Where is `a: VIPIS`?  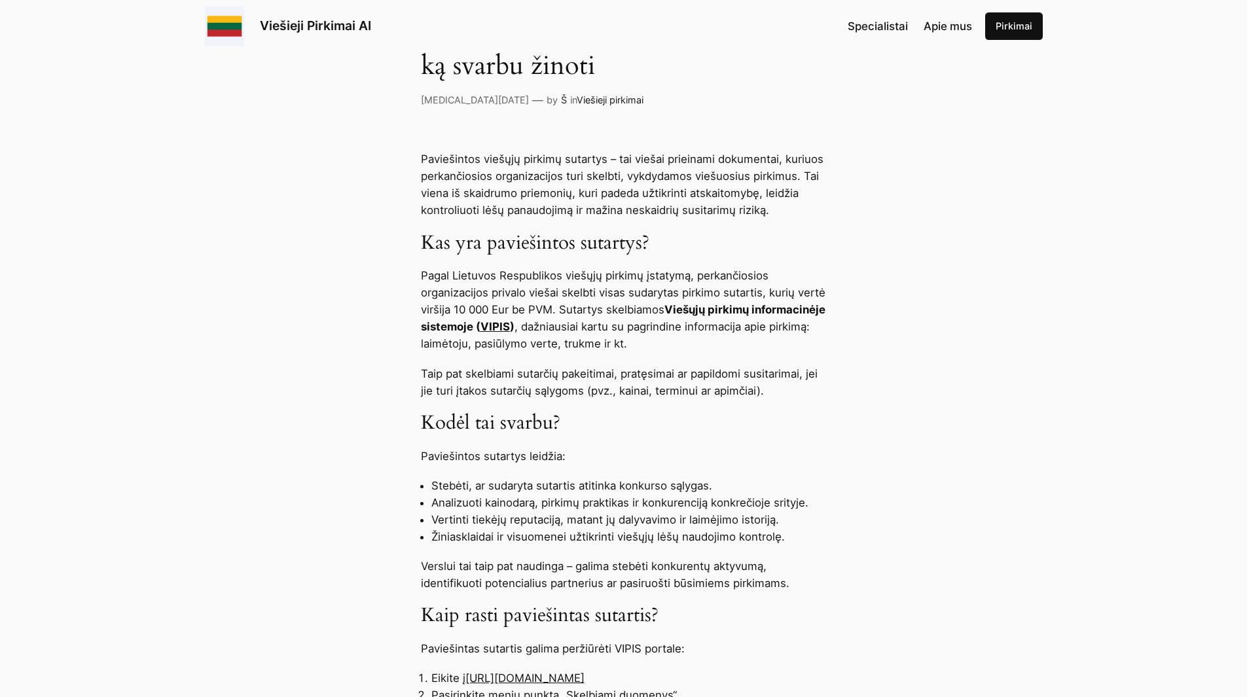 a: VIPIS is located at coordinates (495, 327).